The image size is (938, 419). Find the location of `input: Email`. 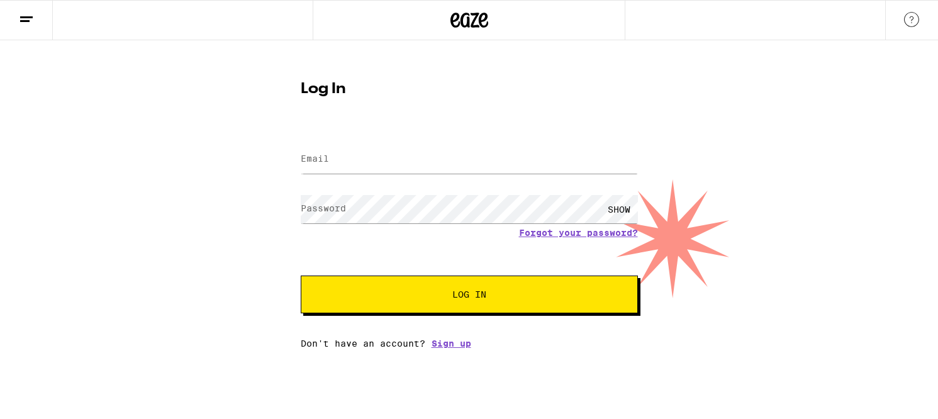

input: Email is located at coordinates (469, 159).